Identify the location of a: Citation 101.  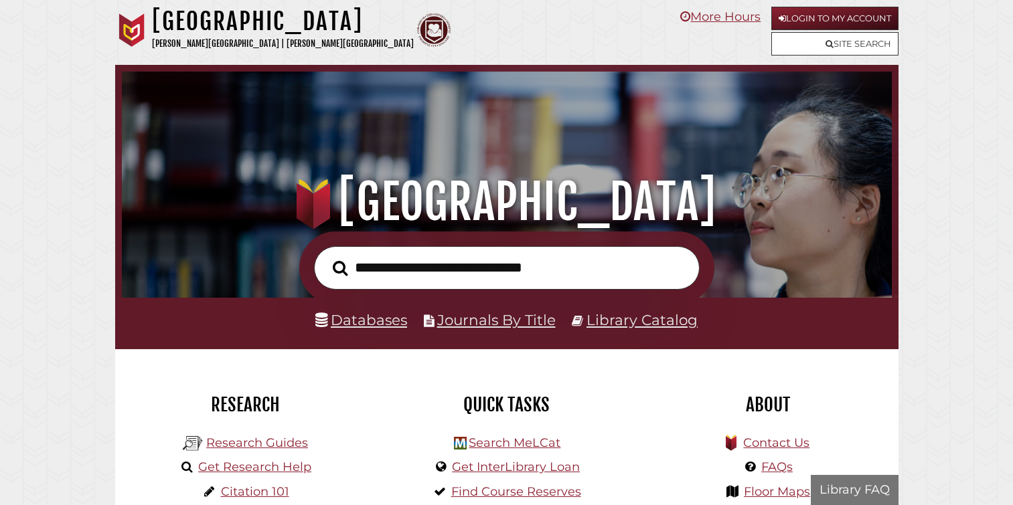
(255, 492).